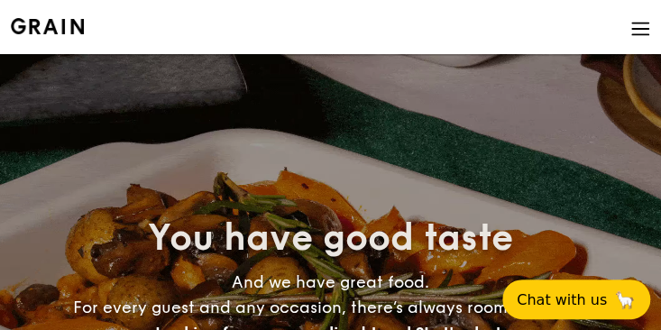  What do you see at coordinates (562, 299) in the screenshot?
I see `span: Chat with us` at bounding box center [562, 299].